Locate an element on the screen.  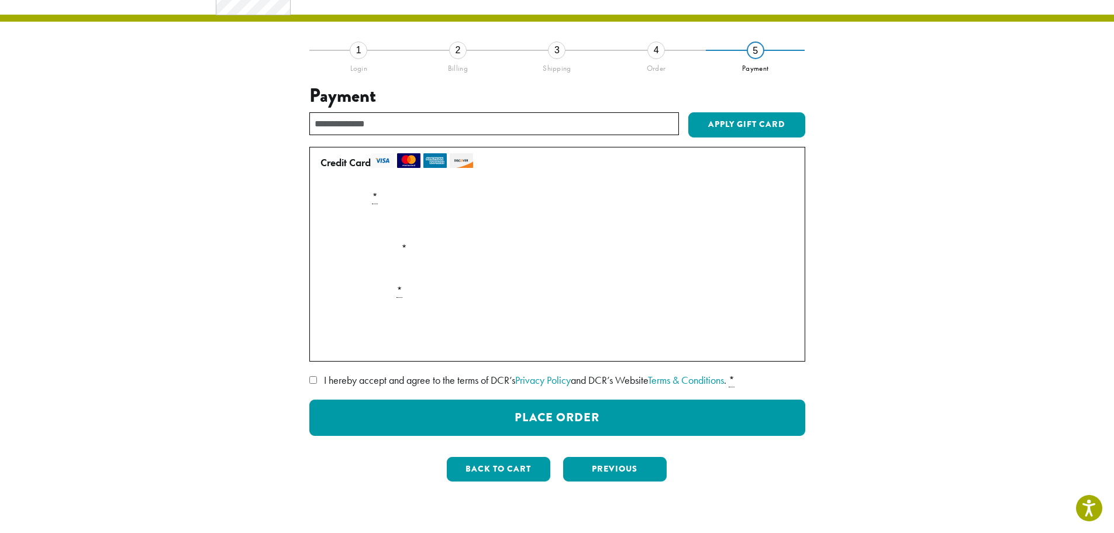
div: 5 is located at coordinates (756, 50).